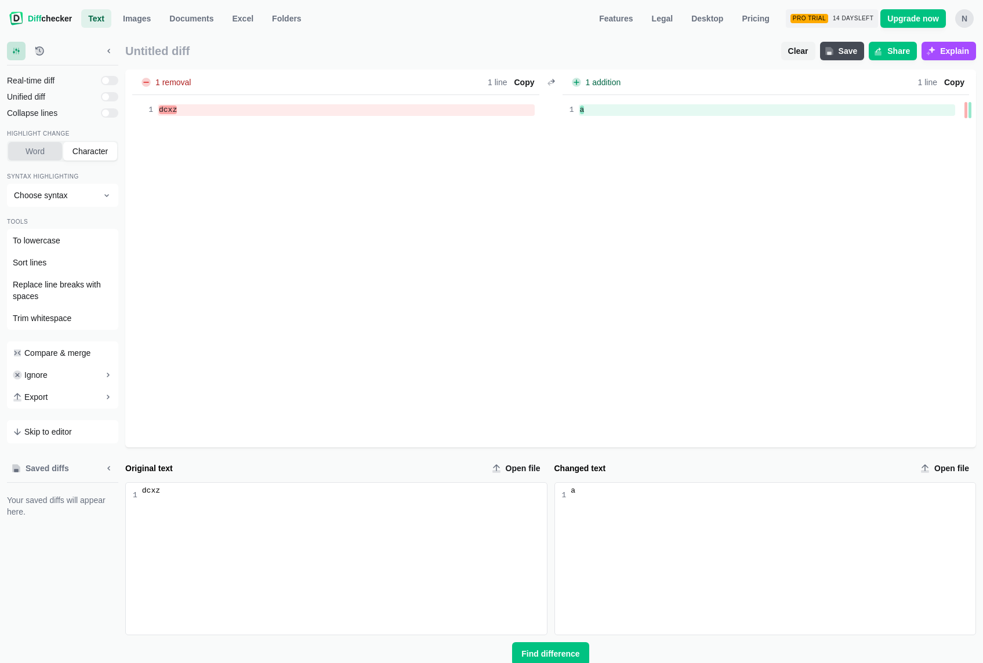  What do you see at coordinates (168, 110) in the screenshot?
I see `span: dcxz` at bounding box center [168, 110].